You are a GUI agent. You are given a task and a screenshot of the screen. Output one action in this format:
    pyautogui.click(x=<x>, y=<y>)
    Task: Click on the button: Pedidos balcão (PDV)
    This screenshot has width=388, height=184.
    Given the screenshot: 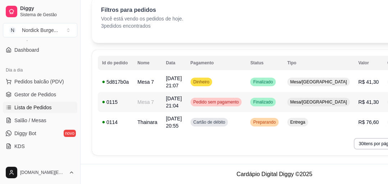 What is the action you would take?
    pyautogui.click(x=40, y=82)
    